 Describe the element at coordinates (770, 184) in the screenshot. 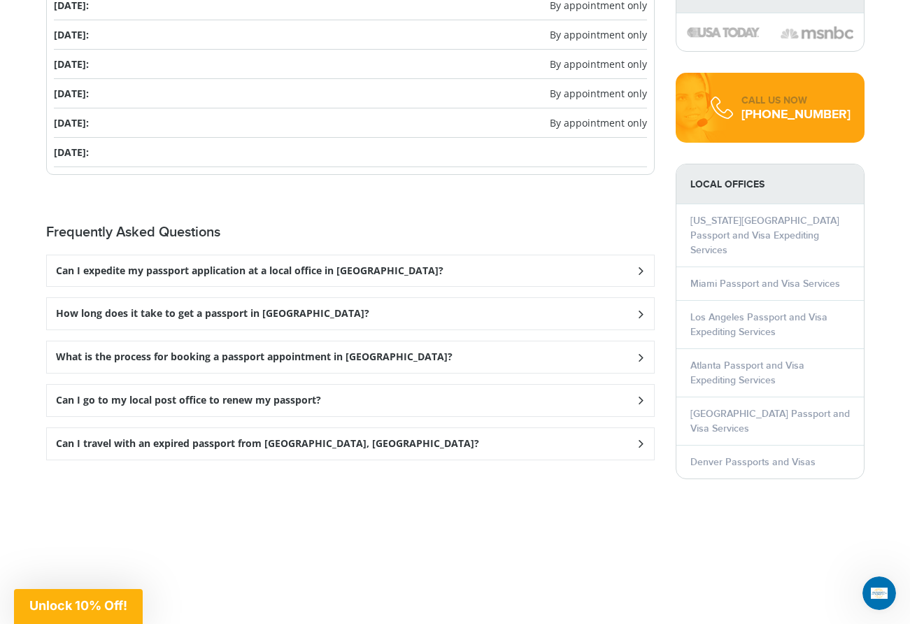

I see `strong: LOCAL OFFICES` at that location.